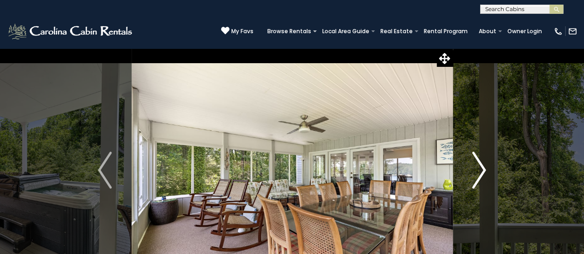 Image resolution: width=584 pixels, height=254 pixels. Describe the element at coordinates (558, 31) in the screenshot. I see `img: phone-regular-white.png` at that location.